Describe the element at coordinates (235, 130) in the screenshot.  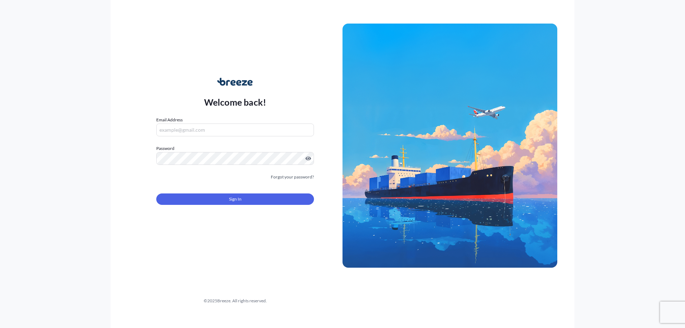
I see `input: example@gmail.com` at that location.